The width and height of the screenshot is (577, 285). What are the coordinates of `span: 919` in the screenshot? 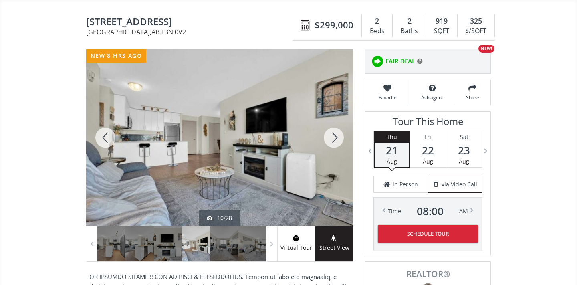 It's located at (442, 21).